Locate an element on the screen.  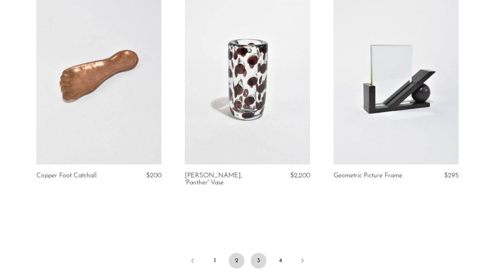
a: Previous is located at coordinates (192, 261).